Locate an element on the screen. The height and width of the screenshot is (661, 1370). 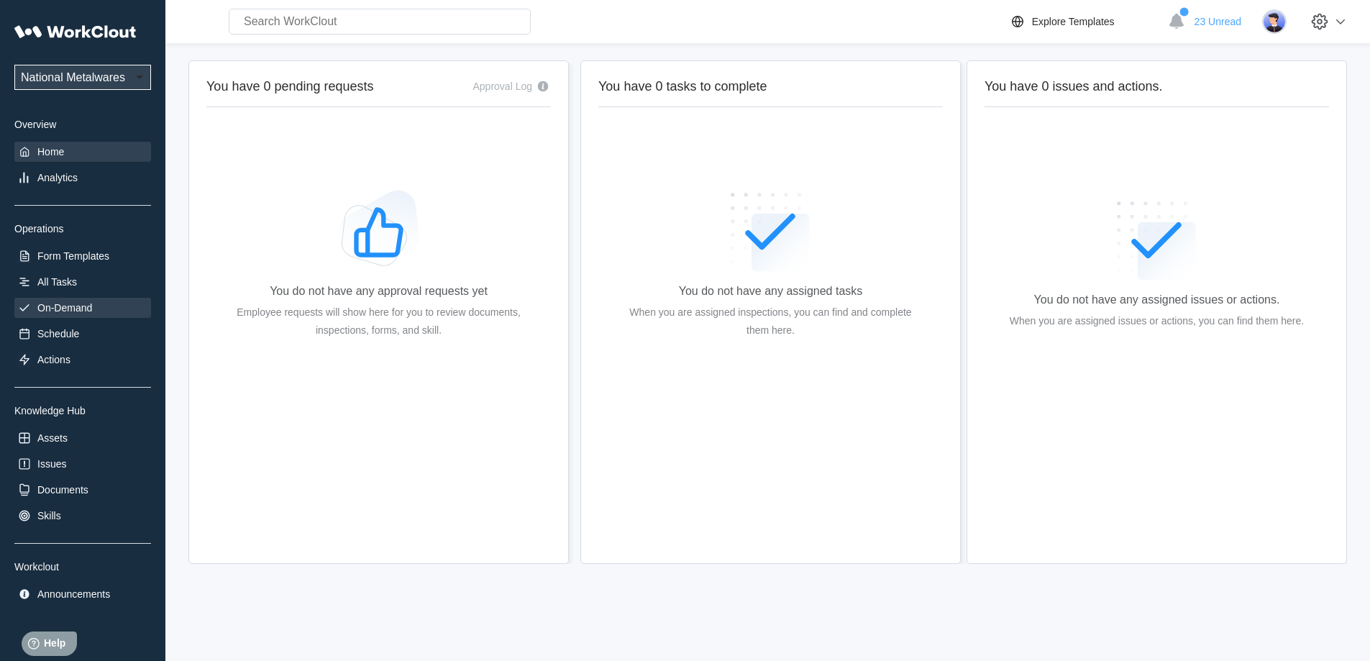
h2: You have 0 tasks to complete is located at coordinates (770, 86).